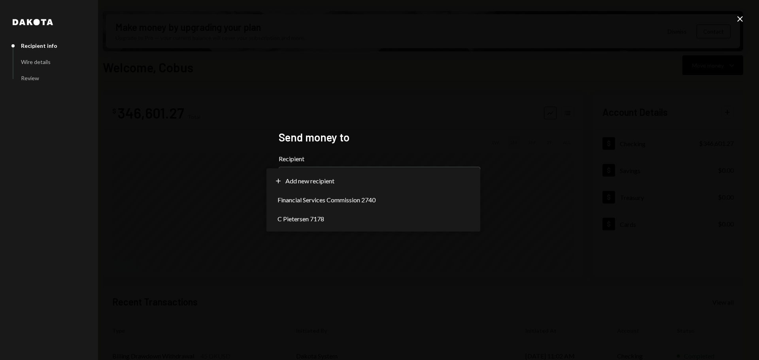 This screenshot has height=360, width=759. What do you see at coordinates (301, 219) in the screenshot?
I see `span: C Pietersen 7178` at bounding box center [301, 219].